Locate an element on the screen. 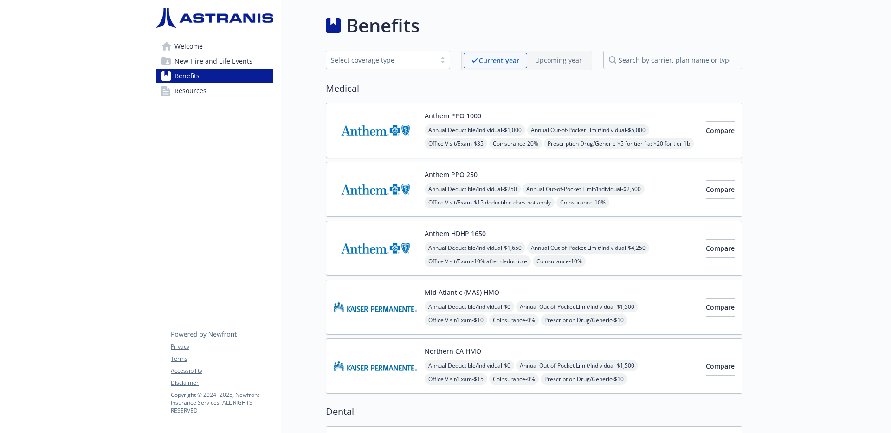 The image size is (891, 433). span: Annual Deductible/Individual - $250 is located at coordinates (472, 189).